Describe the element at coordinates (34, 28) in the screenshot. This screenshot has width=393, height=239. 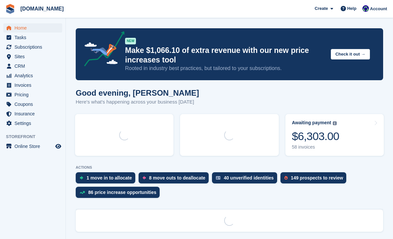
I see `span: Home` at that location.